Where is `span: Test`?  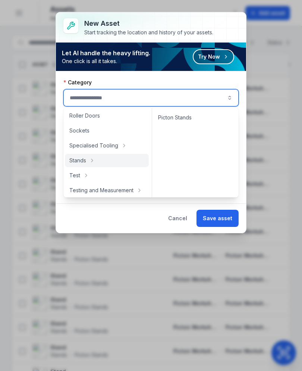
span: Test is located at coordinates (75, 175).